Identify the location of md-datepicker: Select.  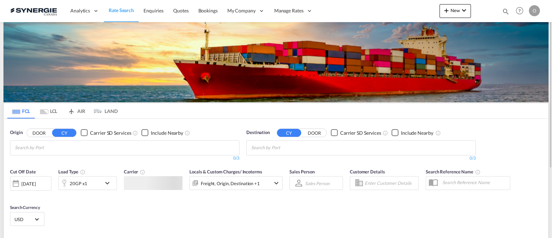
(12, 194).